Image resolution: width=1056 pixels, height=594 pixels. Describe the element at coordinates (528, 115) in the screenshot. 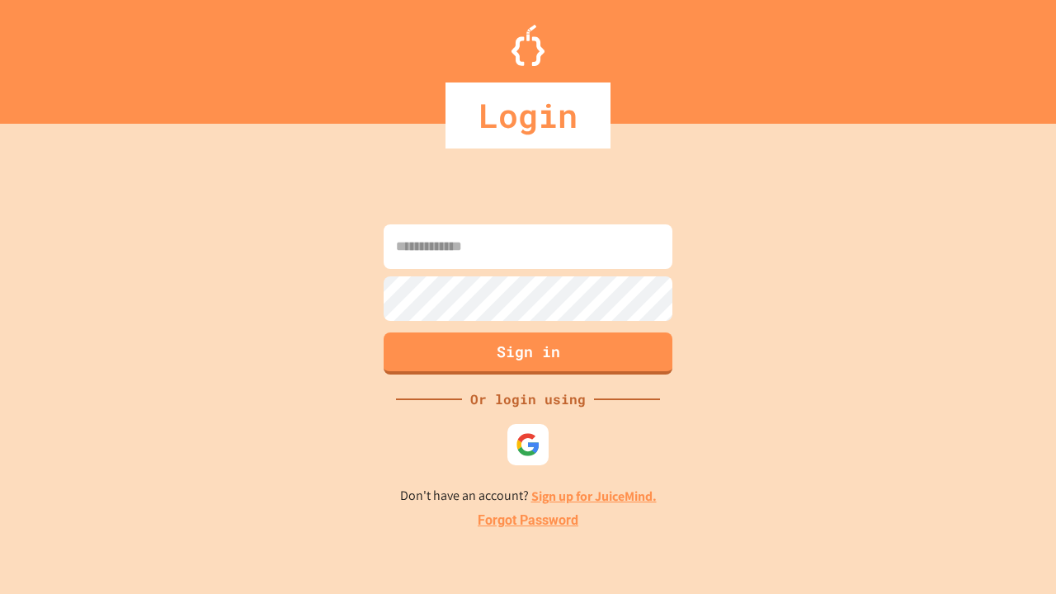

I see `div: Login` at that location.